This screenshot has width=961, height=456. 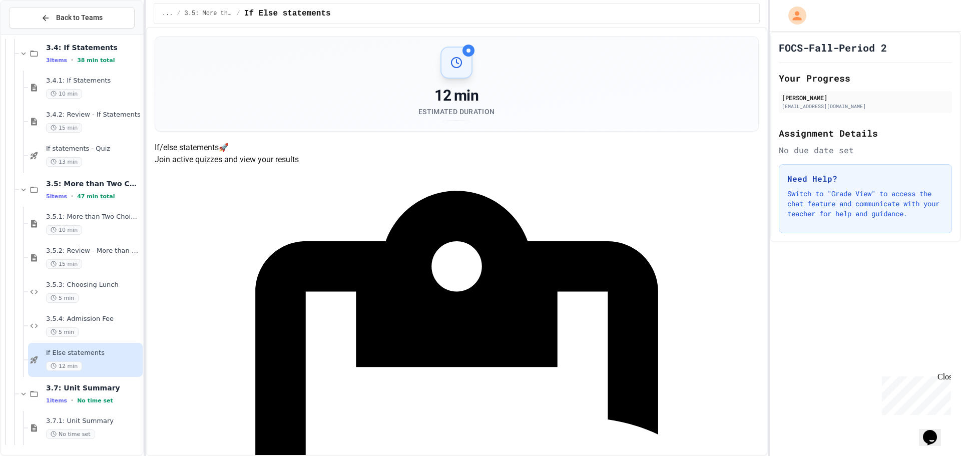 I want to click on h1: FOCS-Fall-Period 2, so click(x=833, y=48).